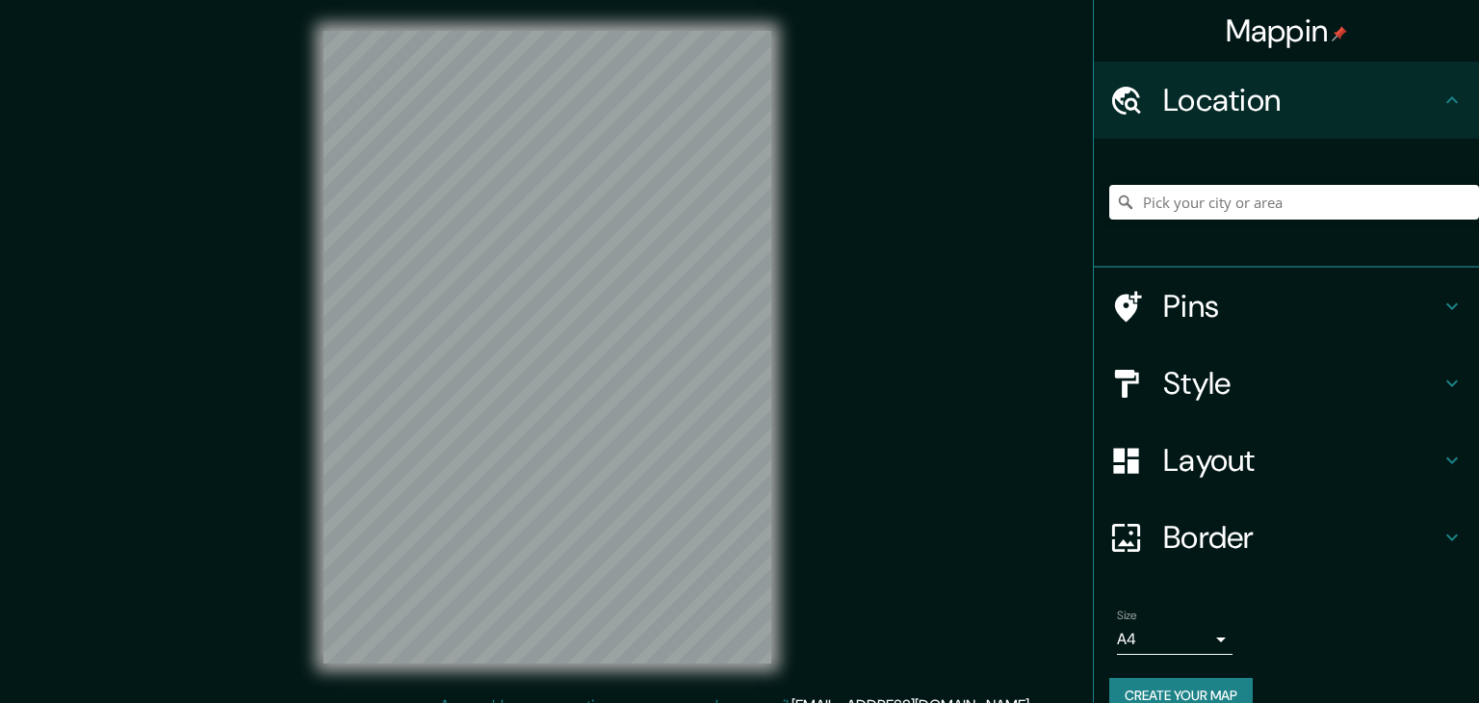 Image resolution: width=1479 pixels, height=703 pixels. What do you see at coordinates (1287, 31) in the screenshot?
I see `h4: Mappin` at bounding box center [1287, 31].